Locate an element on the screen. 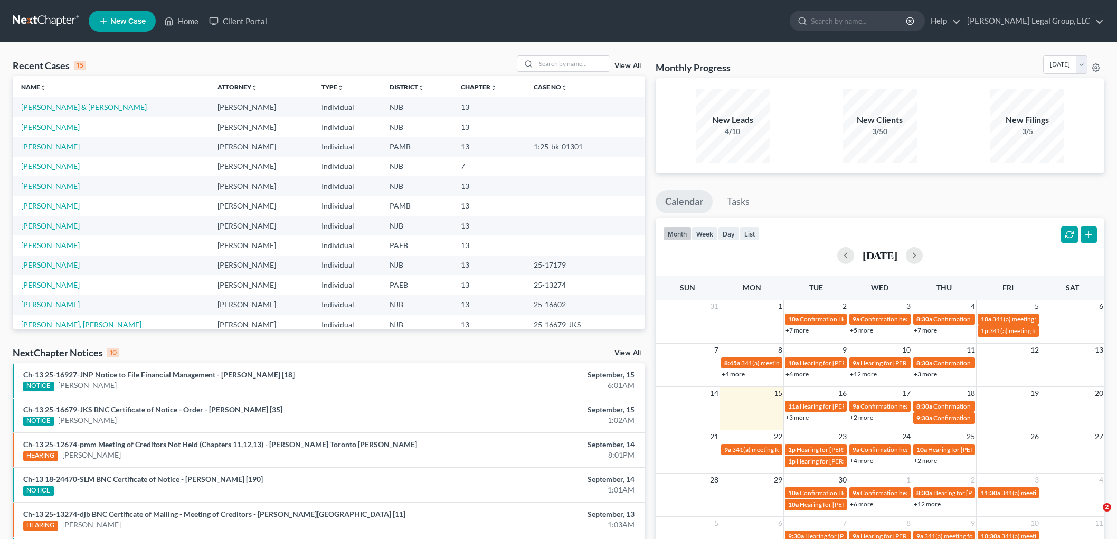 The width and height of the screenshot is (1117, 539). h3: Monthly Progress is located at coordinates (693, 68).